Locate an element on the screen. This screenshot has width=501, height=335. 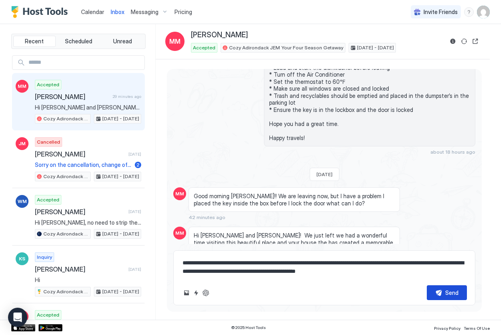
div: menu is located at coordinates (469, 12).